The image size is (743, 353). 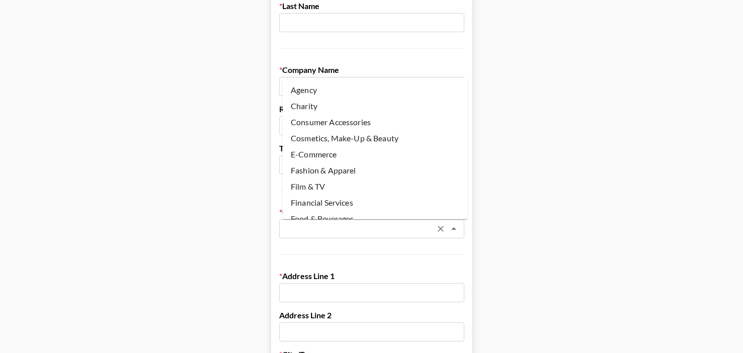 I want to click on li: Fashion & Apparel, so click(x=375, y=171).